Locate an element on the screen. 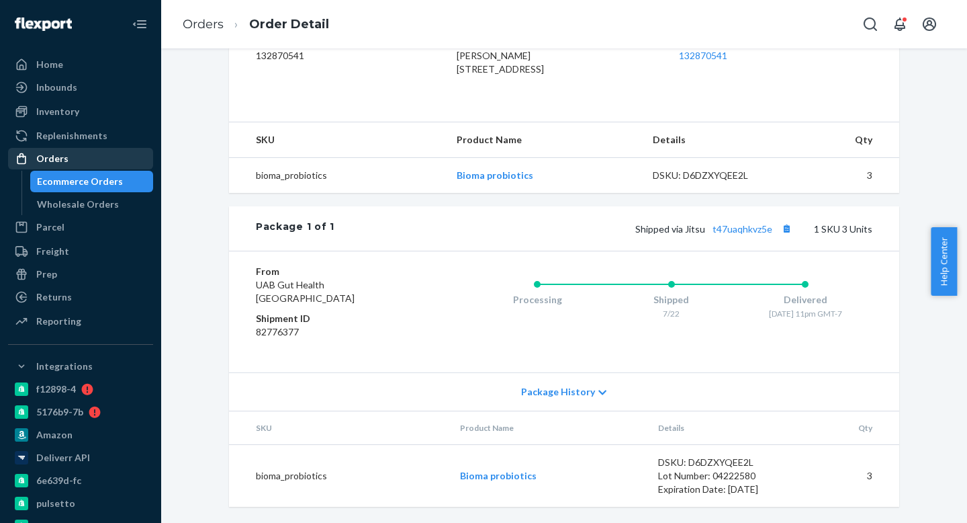 The width and height of the screenshot is (967, 523). div: 6e639d-fc is located at coordinates (58, 480).